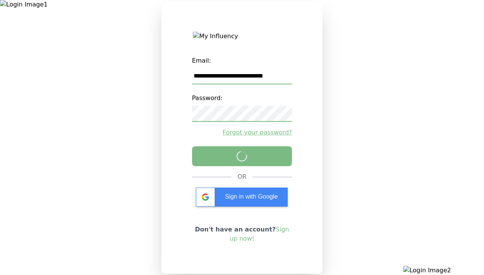  I want to click on img: My Influency, so click(242, 36).